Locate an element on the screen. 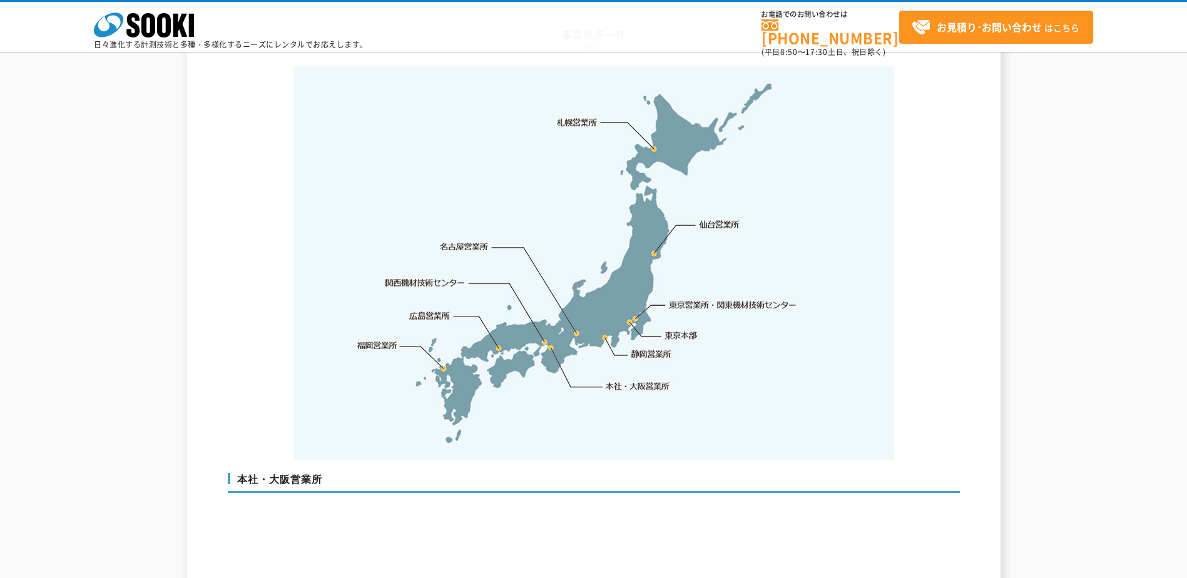  a: 静岡営業所 is located at coordinates (651, 354).